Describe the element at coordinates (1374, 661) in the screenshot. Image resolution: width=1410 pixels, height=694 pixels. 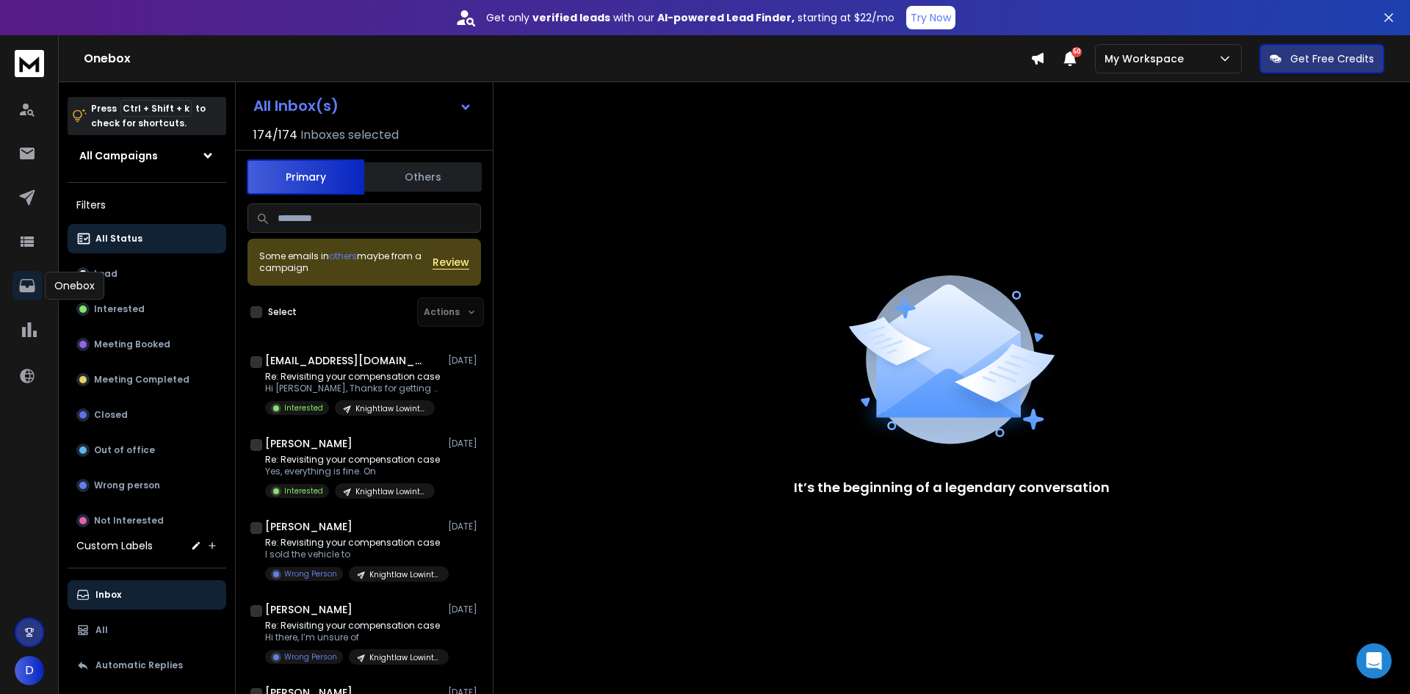
I see `div: Open Intercom Messenger` at that location.